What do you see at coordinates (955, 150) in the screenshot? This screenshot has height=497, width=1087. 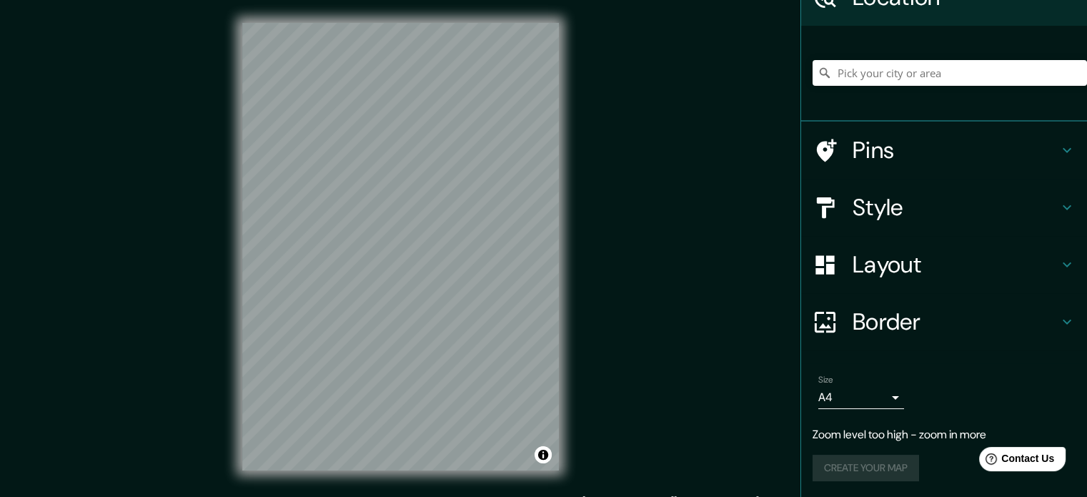 I see `h4: Pins` at bounding box center [955, 150].